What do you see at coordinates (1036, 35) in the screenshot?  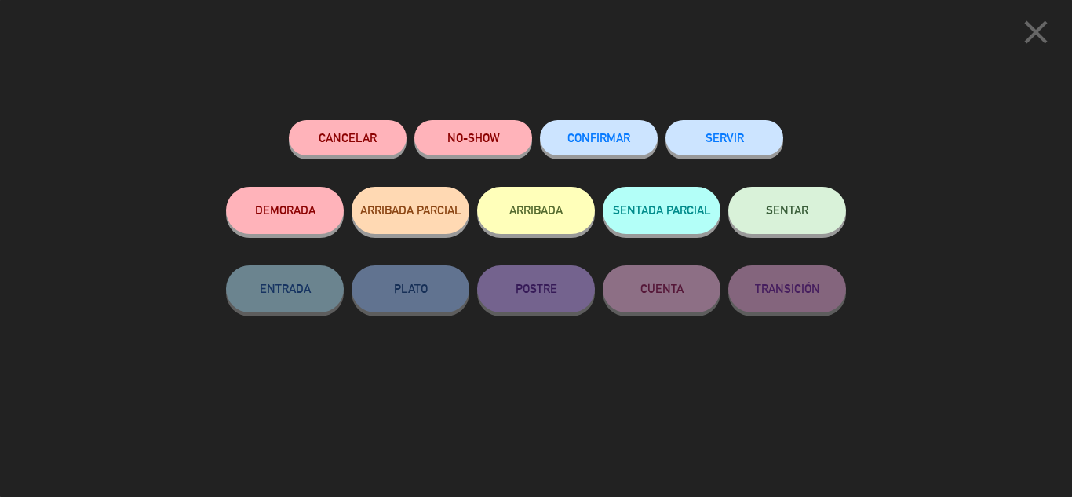 I see `button: close` at bounding box center [1036, 35].